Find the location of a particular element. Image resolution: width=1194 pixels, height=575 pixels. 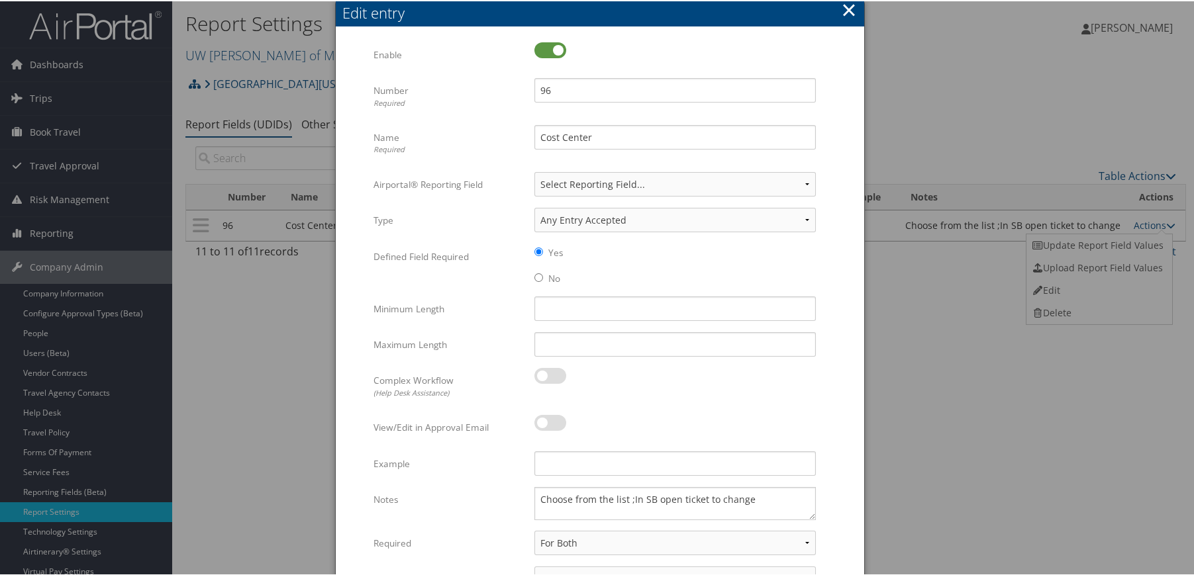

label: Example is located at coordinates (448, 463).